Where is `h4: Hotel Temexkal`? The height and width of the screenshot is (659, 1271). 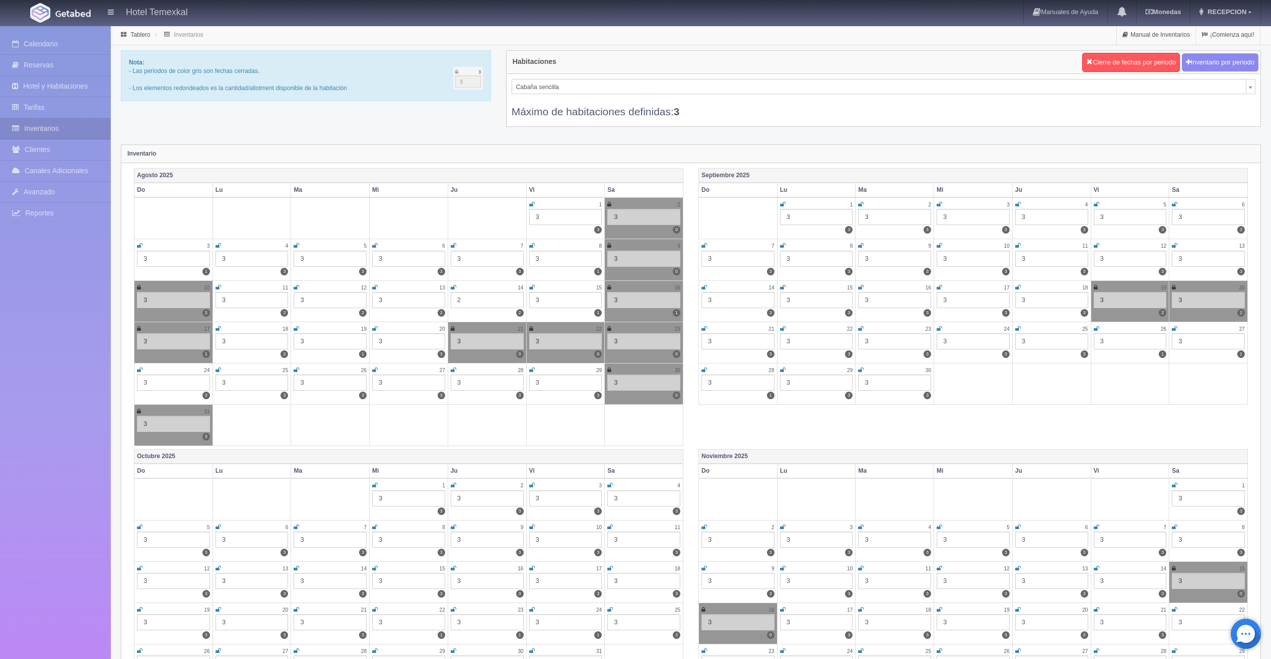 h4: Hotel Temexkal is located at coordinates (157, 11).